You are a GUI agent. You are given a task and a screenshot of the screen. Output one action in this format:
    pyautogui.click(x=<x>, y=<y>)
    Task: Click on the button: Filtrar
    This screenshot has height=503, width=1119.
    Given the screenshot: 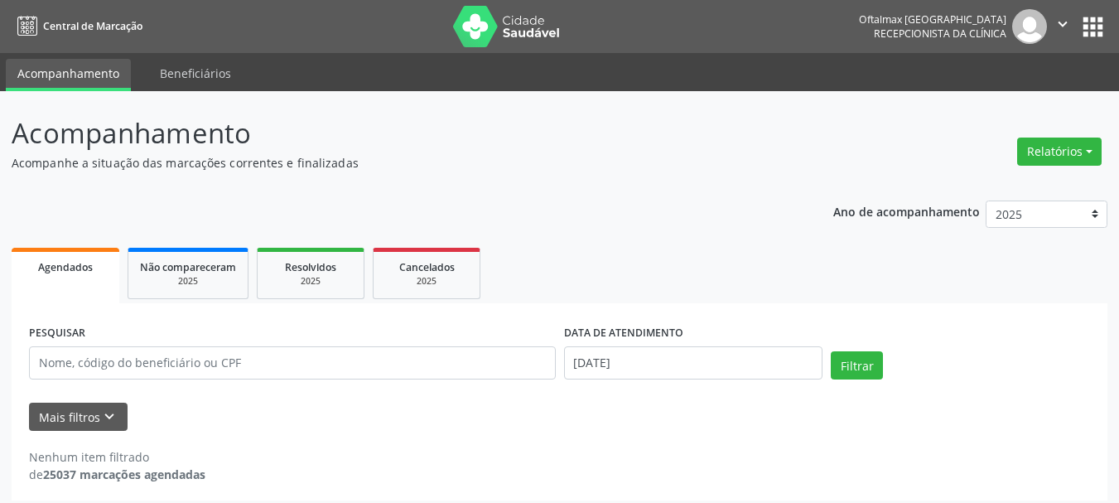 What is the action you would take?
    pyautogui.click(x=857, y=365)
    